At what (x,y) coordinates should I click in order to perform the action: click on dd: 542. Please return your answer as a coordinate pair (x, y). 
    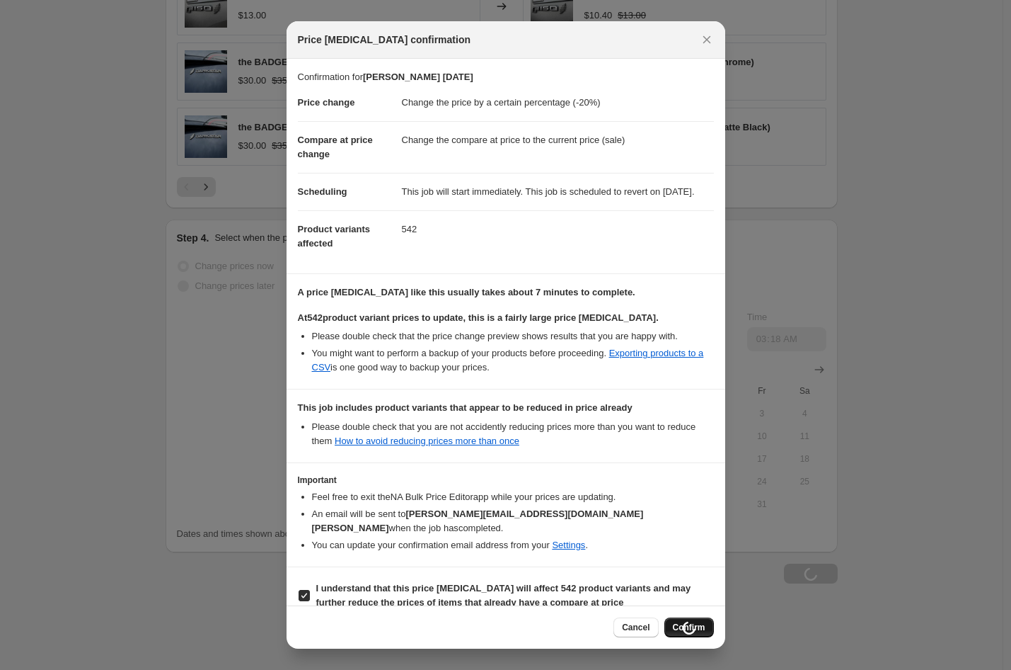
    Looking at the image, I should click on (558, 229).